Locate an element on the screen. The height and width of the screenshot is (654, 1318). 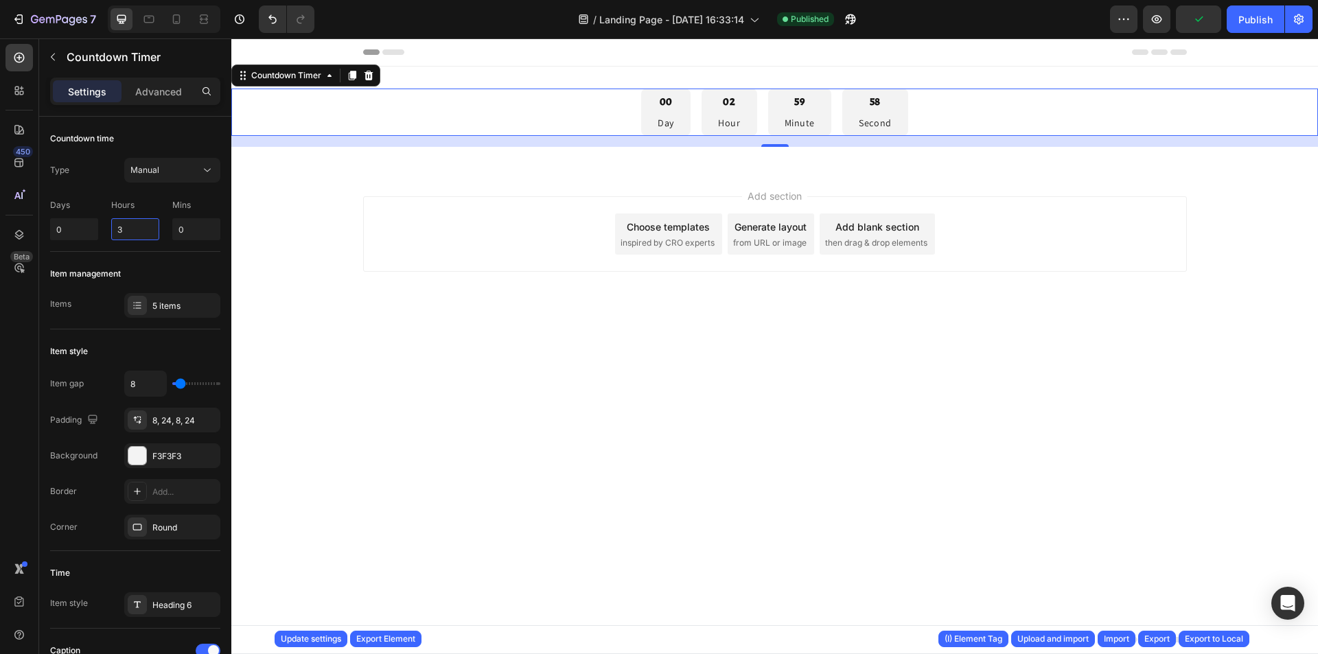
div: Export is located at coordinates (1156, 639).